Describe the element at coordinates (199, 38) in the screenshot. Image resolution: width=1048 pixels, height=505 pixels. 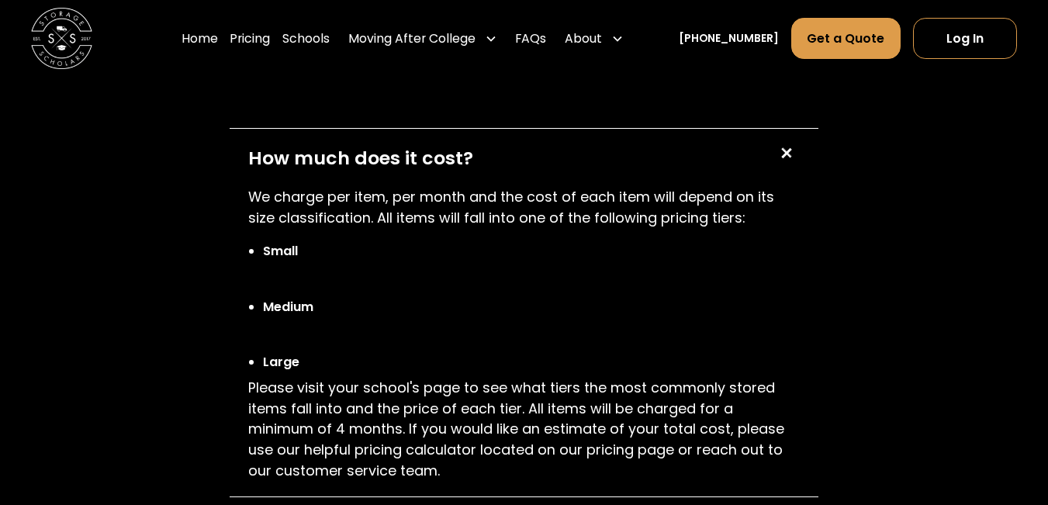
I see `a: Home` at that location.